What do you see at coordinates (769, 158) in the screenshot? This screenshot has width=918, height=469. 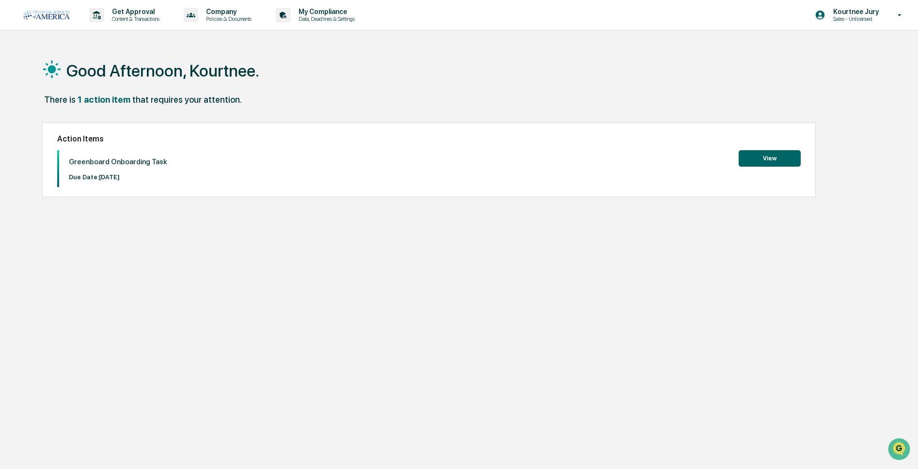 I see `button: View` at bounding box center [769, 158].